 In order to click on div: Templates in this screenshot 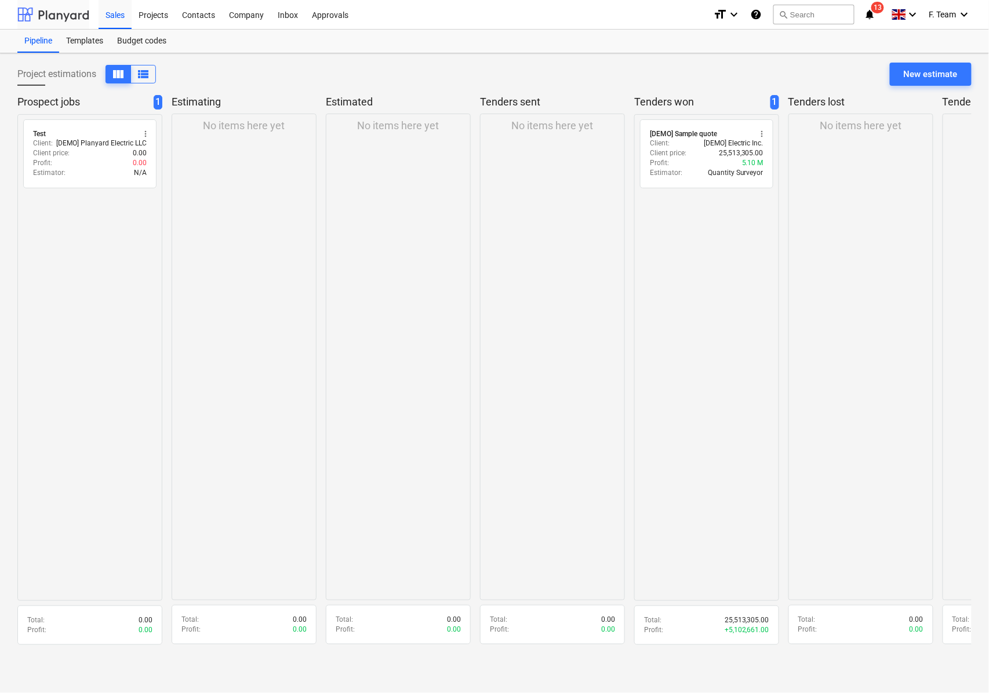, I will do `click(85, 41)`.